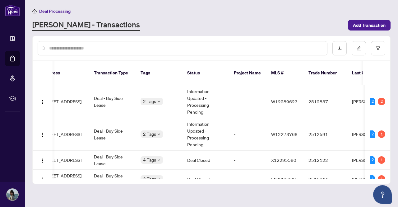  What do you see at coordinates (206, 73) in the screenshot?
I see `th: Status` at bounding box center [206, 73].